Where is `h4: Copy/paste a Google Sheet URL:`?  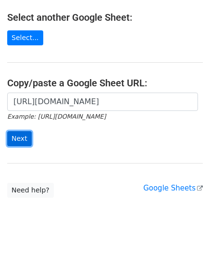
h4: Copy/paste a Google Sheet URL: is located at coordinates (105, 83).